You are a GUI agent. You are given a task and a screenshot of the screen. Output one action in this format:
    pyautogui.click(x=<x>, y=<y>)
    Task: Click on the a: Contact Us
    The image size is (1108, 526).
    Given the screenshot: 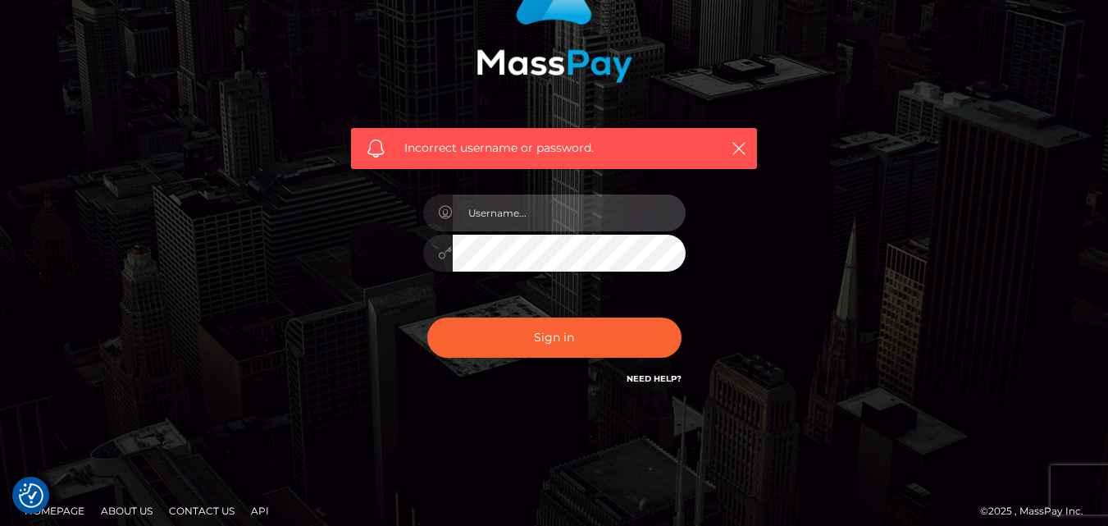 What is the action you would take?
    pyautogui.click(x=202, y=510)
    